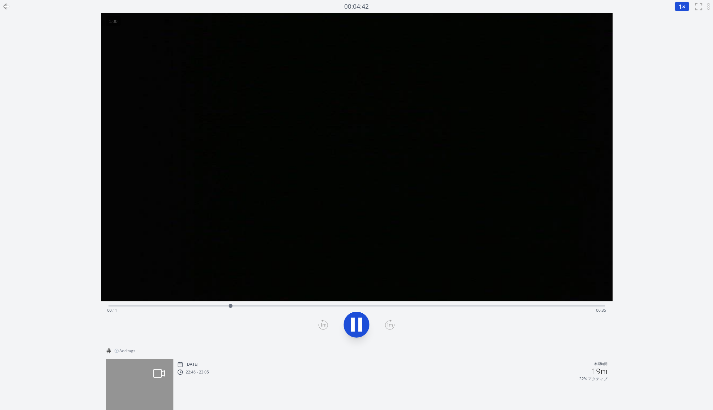 The image size is (713, 410). I want to click on button: Add tags, so click(125, 350).